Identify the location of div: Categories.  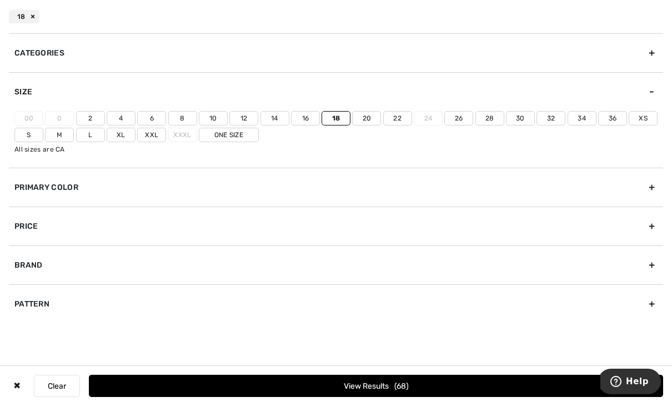
(336, 53).